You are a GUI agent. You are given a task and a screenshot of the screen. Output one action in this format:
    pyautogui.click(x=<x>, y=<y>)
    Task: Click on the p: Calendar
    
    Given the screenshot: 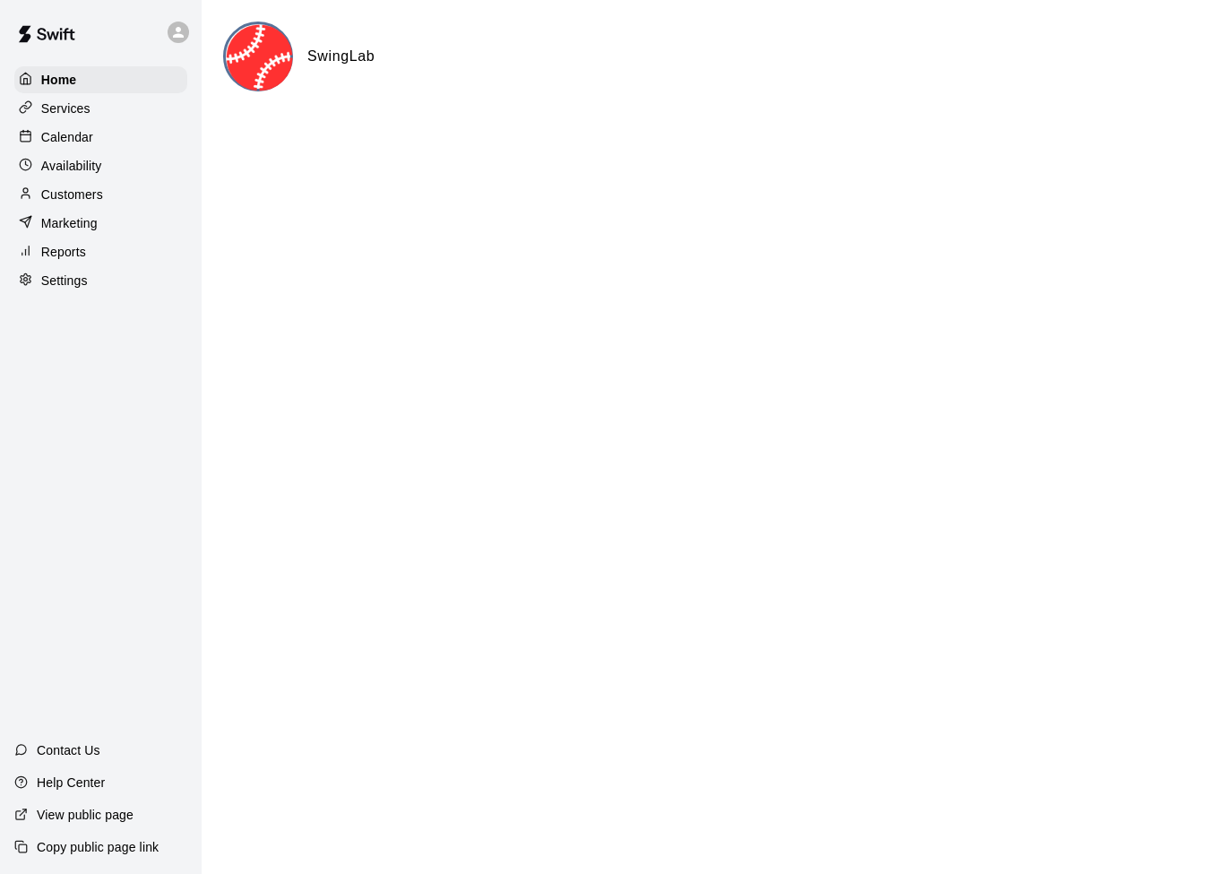 What is the action you would take?
    pyautogui.click(x=67, y=137)
    